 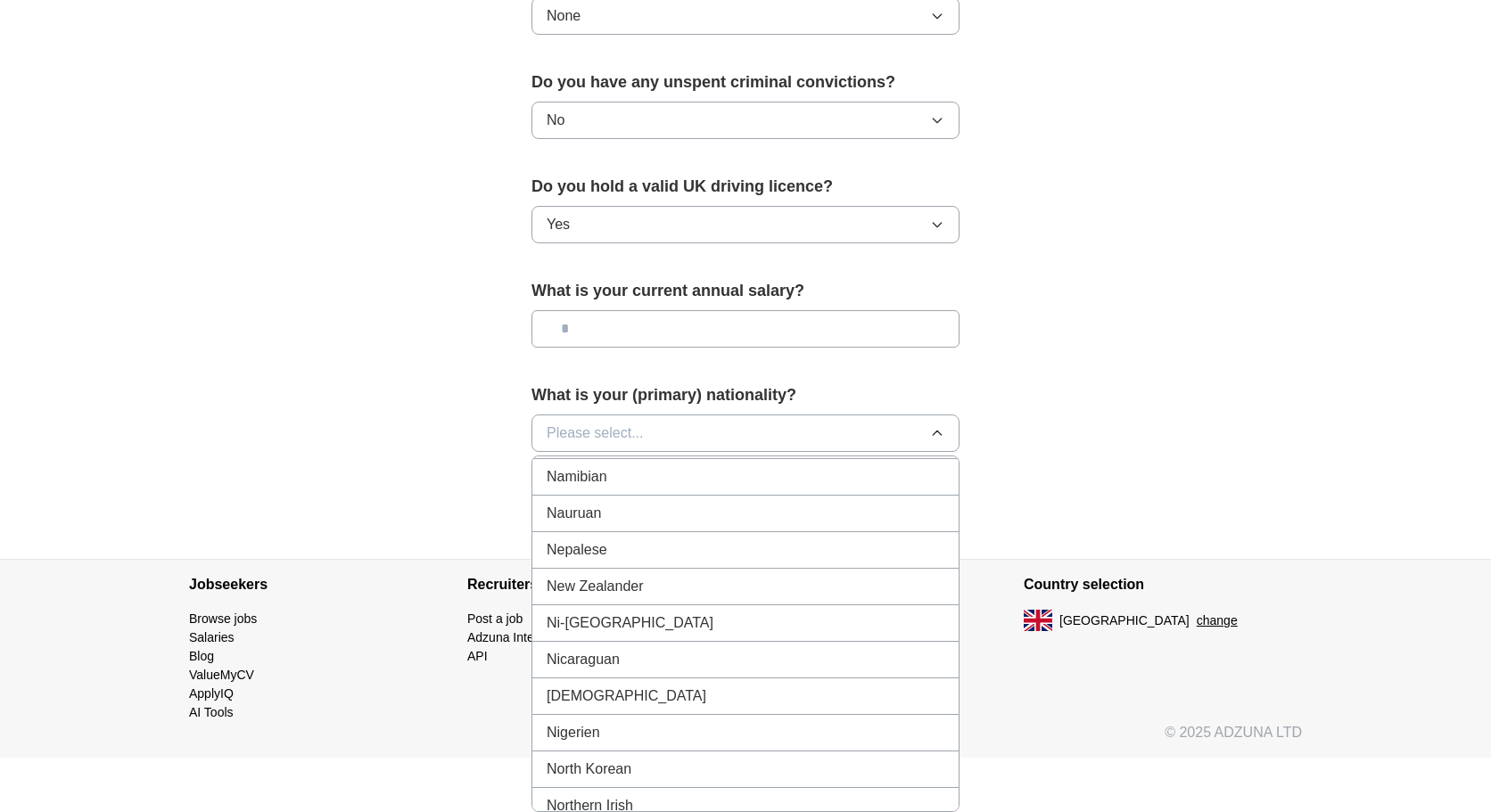 What do you see at coordinates (746, 291) in the screenshot?
I see `label: What is your current annual salary?` at bounding box center [746, 291].